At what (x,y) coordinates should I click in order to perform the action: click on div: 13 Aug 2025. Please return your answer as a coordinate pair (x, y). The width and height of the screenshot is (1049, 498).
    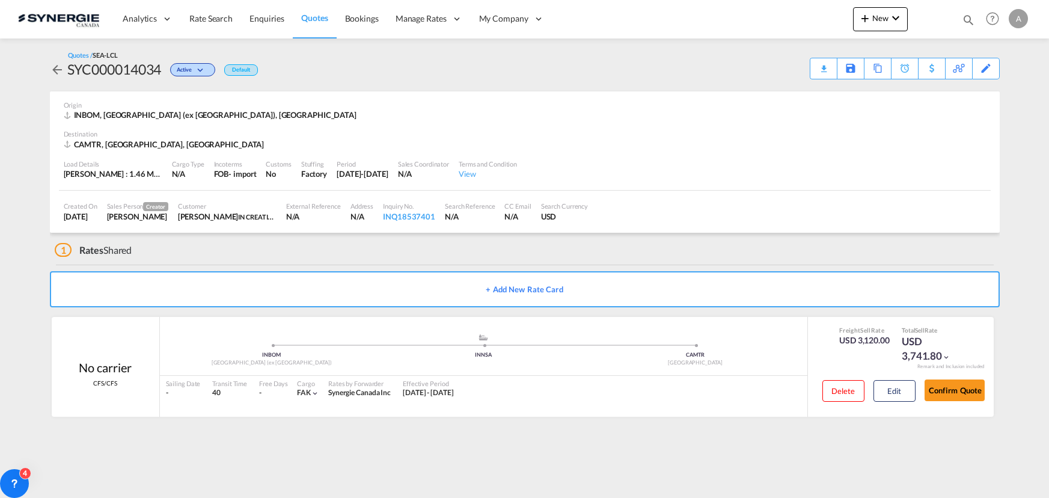
    Looking at the image, I should click on (81, 216).